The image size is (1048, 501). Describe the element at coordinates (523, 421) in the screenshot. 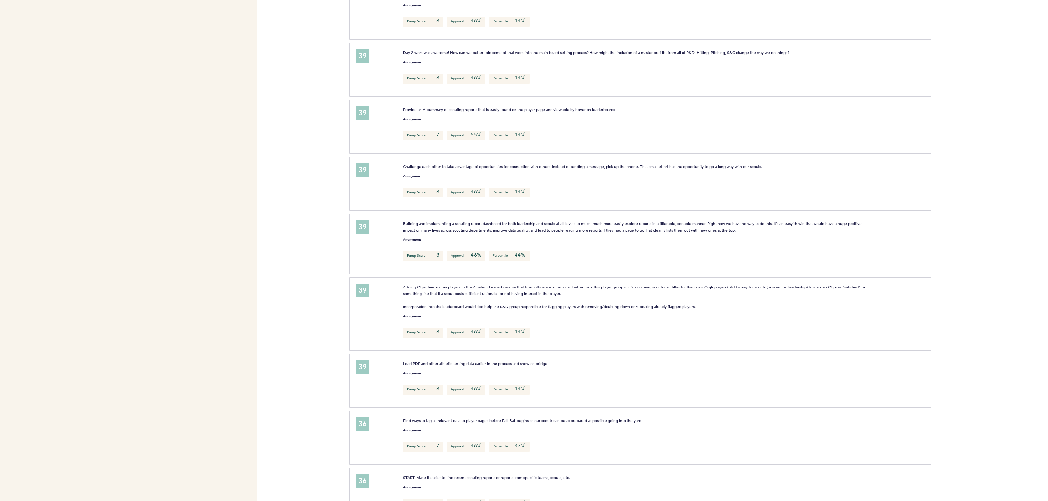

I see `span: Find ways to tag all relevant data to player pages before Fall Ball begins so our scouts can be a...` at that location.